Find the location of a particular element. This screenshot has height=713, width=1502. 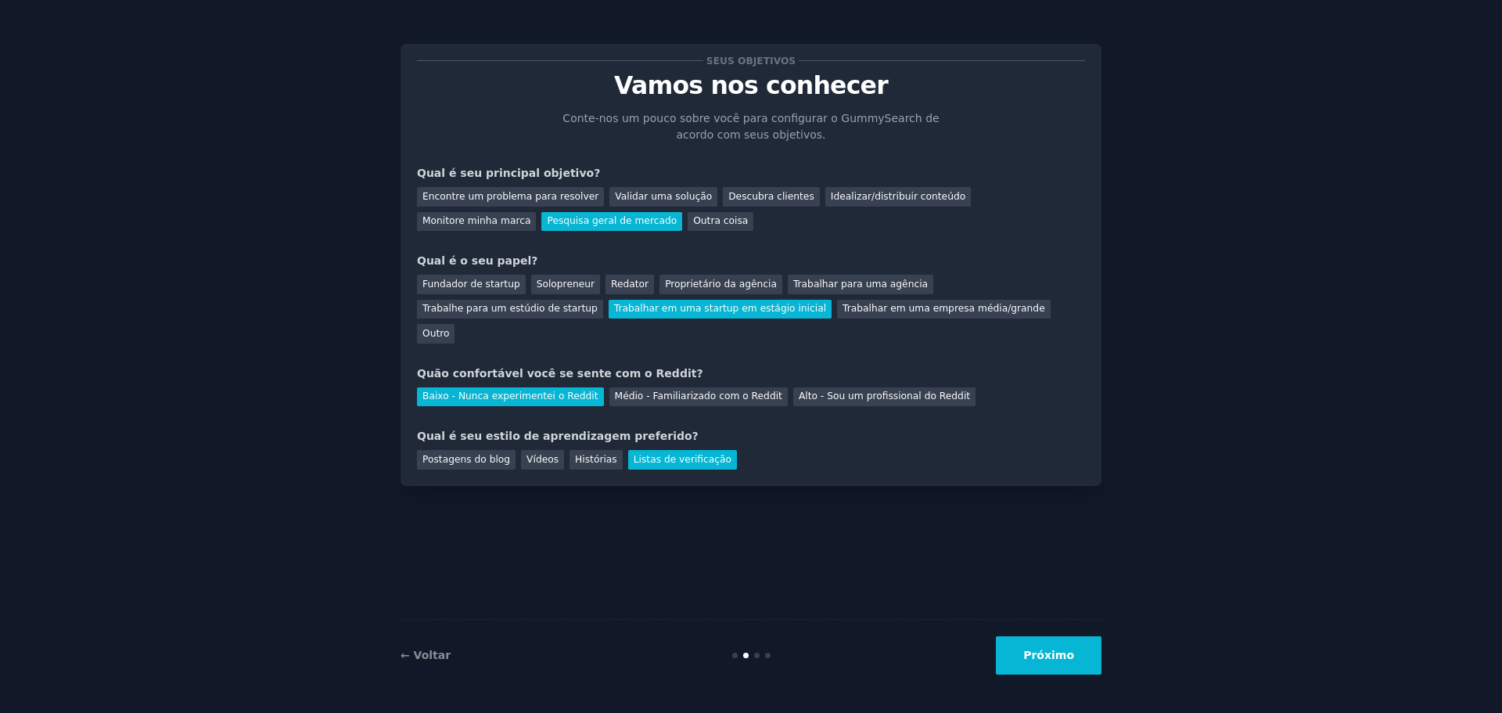

font: Qual é seu estilo de aprendizagem preferido? is located at coordinates (558, 436).